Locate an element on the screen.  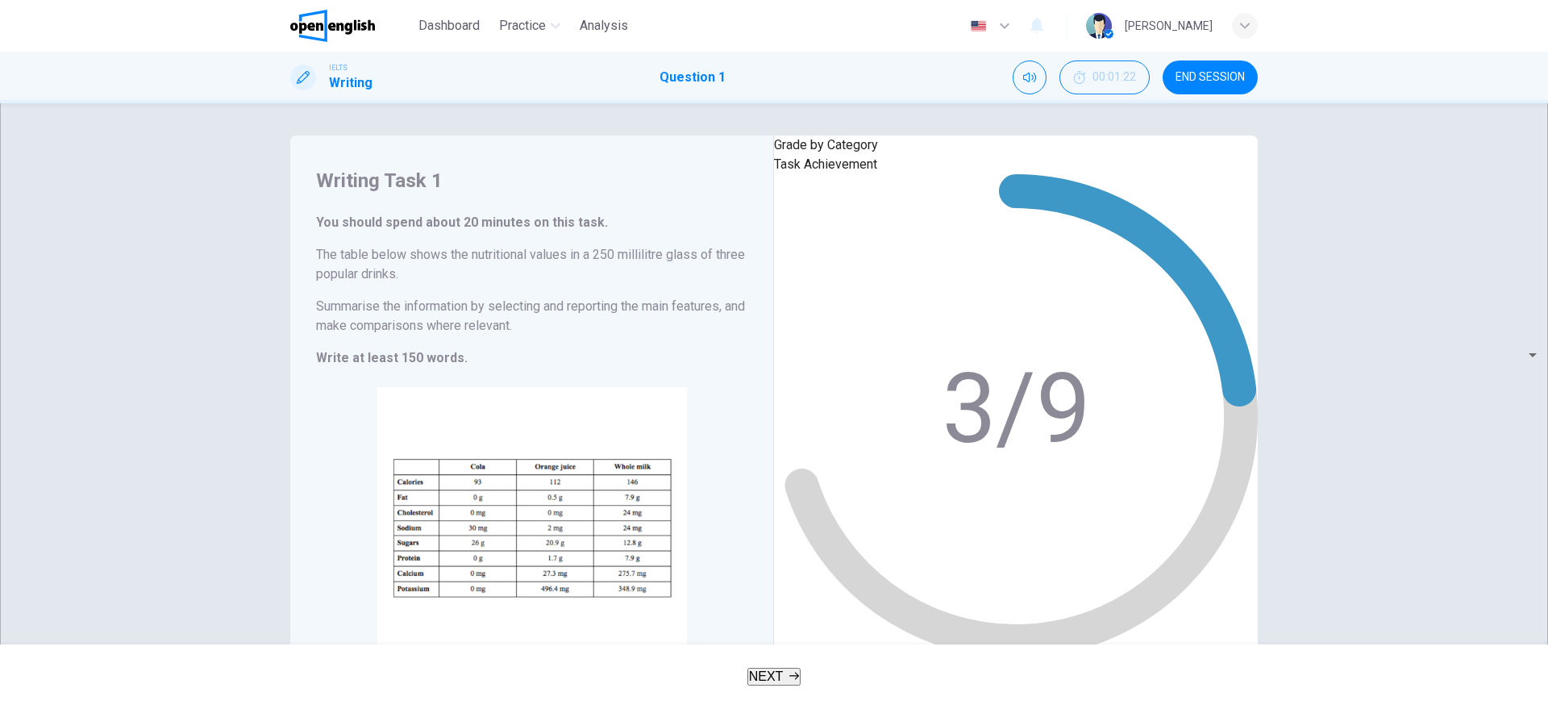
text: 3/9 is located at coordinates (1016, 409).